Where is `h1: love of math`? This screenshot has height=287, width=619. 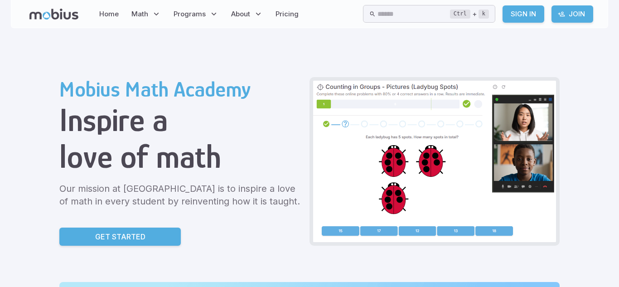
h1: love of math is located at coordinates (181, 156).